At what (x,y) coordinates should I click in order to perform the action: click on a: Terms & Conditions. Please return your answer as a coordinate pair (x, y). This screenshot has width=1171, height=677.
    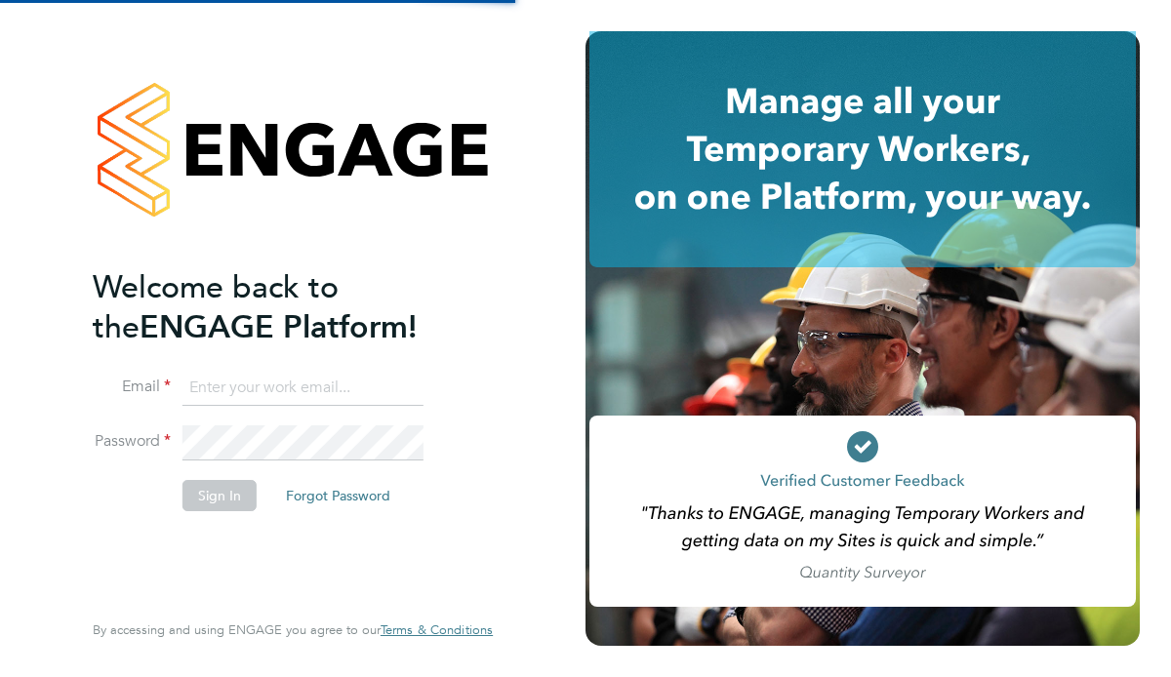
    Looking at the image, I should click on (436, 631).